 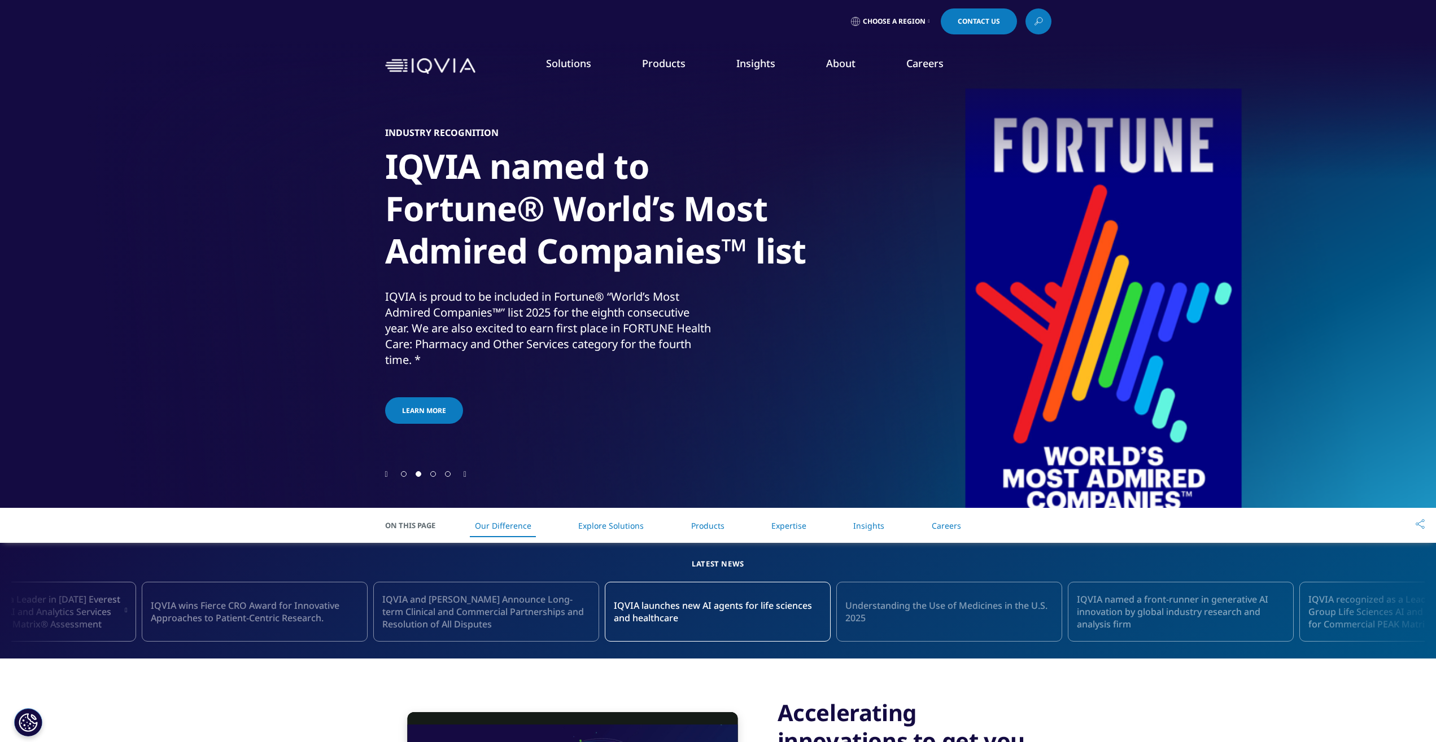 What do you see at coordinates (978, 21) in the screenshot?
I see `a: Contact Us` at bounding box center [978, 21].